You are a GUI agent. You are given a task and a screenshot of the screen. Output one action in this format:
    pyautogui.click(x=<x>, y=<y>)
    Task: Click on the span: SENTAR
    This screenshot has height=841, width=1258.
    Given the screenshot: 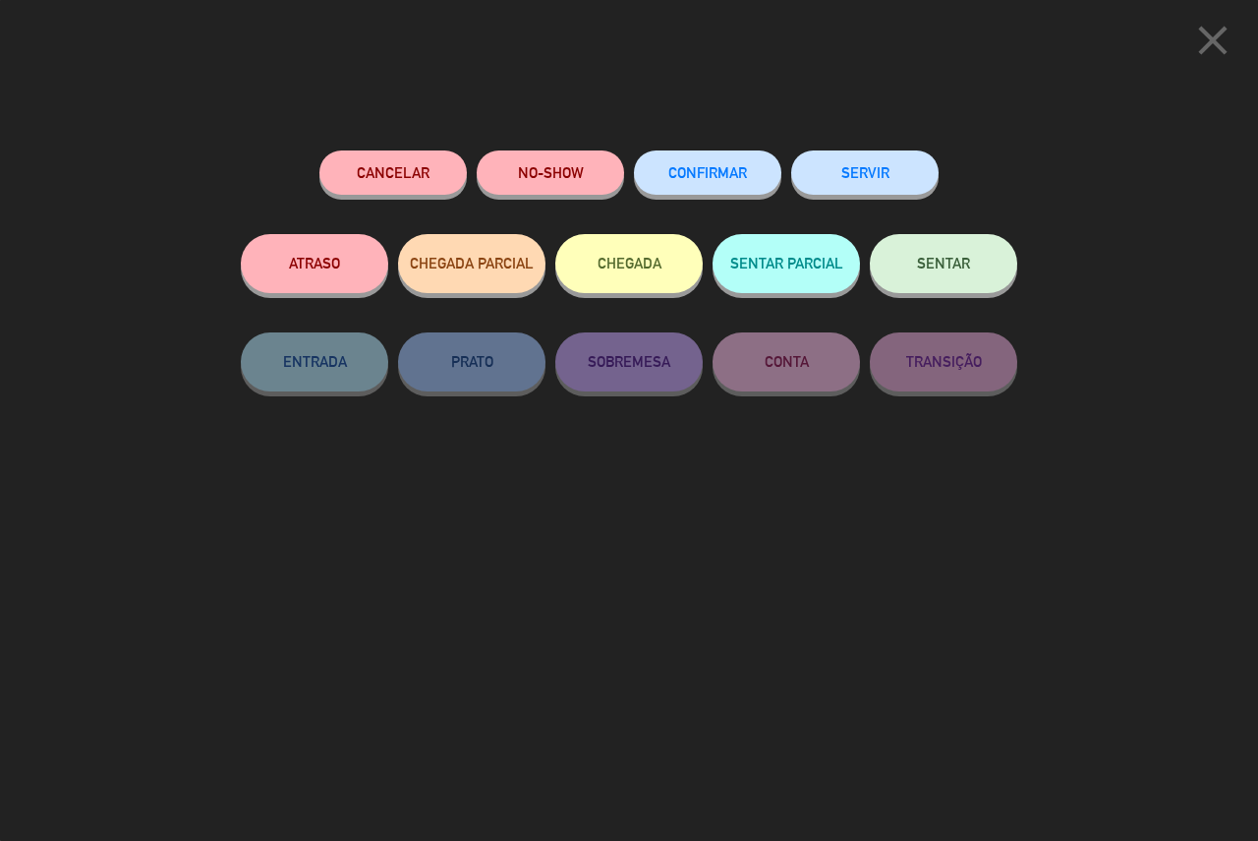 What is the action you would take?
    pyautogui.click(x=944, y=262)
    